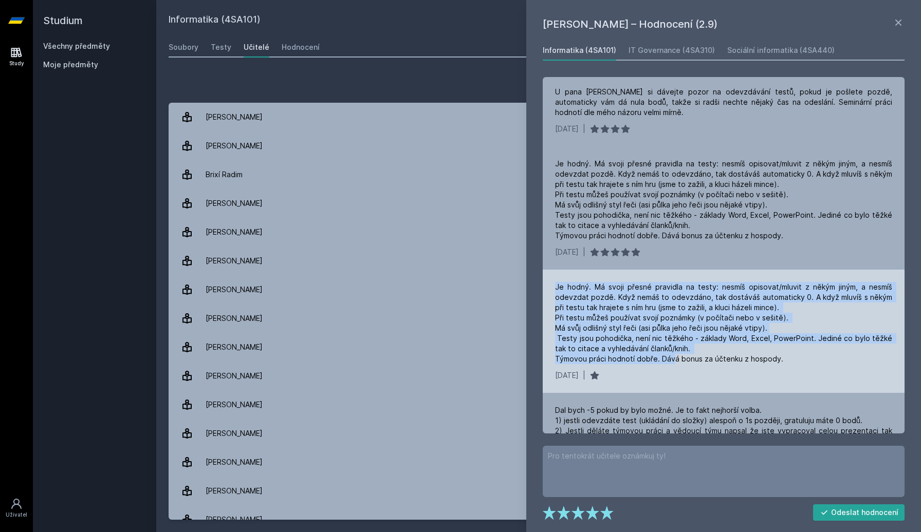  I want to click on div: Hodnocení, so click(301, 47).